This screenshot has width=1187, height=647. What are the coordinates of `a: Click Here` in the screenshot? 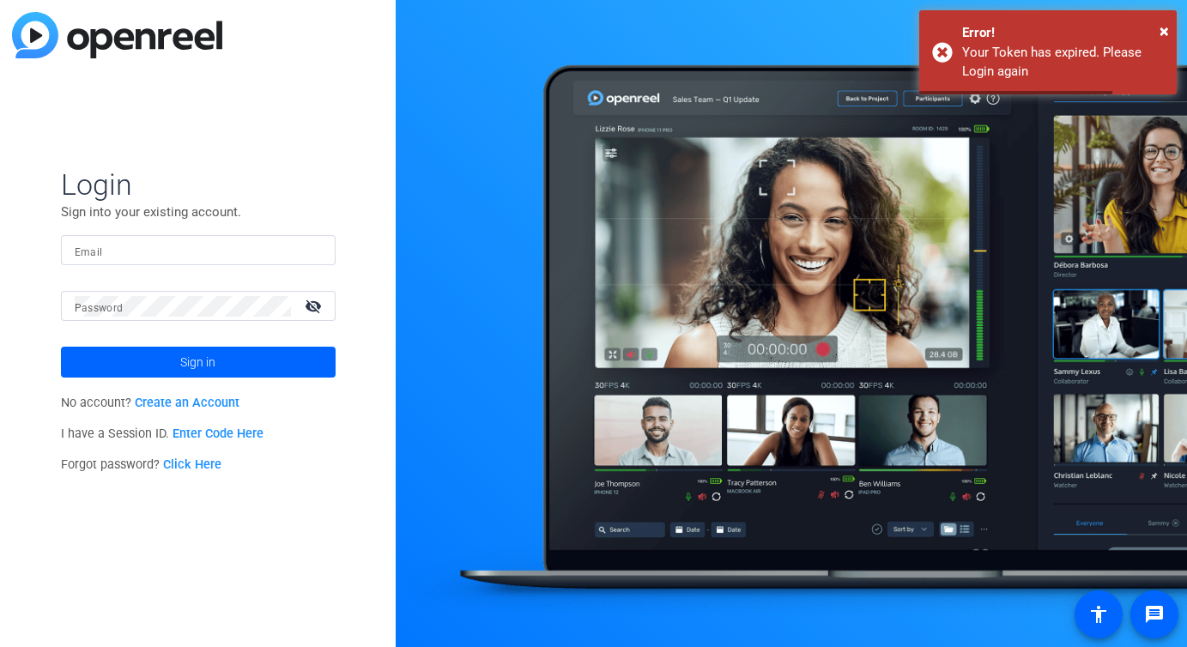 It's located at (192, 464).